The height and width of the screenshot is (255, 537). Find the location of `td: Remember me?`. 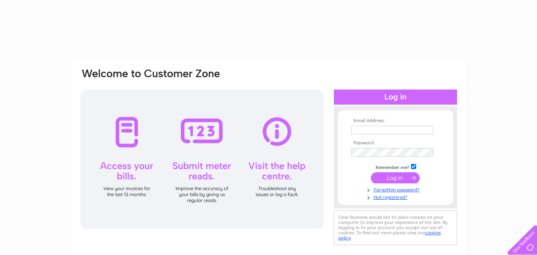

td: Remember me? is located at coordinates (396, 167).